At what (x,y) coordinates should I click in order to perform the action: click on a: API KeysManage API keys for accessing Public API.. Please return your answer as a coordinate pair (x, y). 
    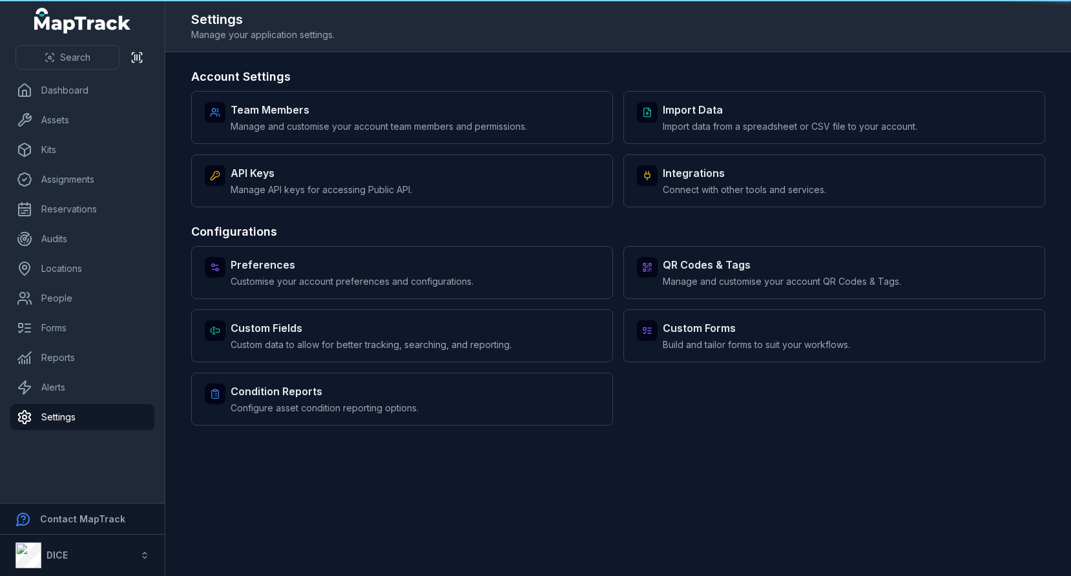
    Looking at the image, I should click on (402, 181).